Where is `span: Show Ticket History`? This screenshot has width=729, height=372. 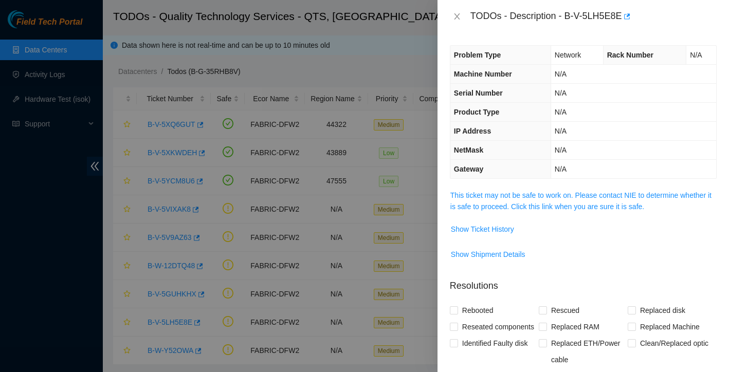 span: Show Ticket History is located at coordinates (482, 229).